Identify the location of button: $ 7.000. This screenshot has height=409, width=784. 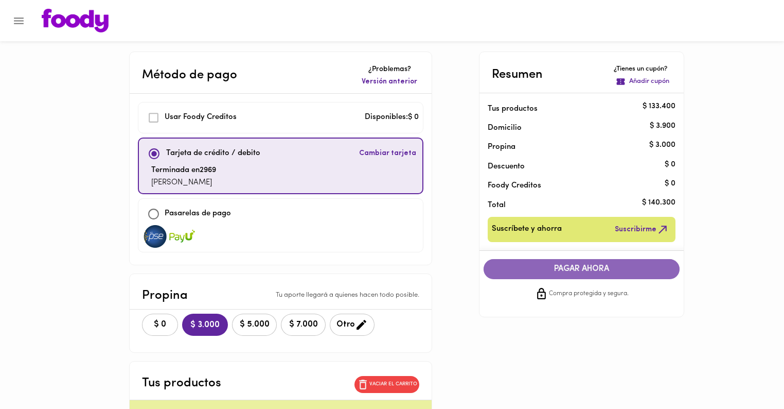
(303, 324).